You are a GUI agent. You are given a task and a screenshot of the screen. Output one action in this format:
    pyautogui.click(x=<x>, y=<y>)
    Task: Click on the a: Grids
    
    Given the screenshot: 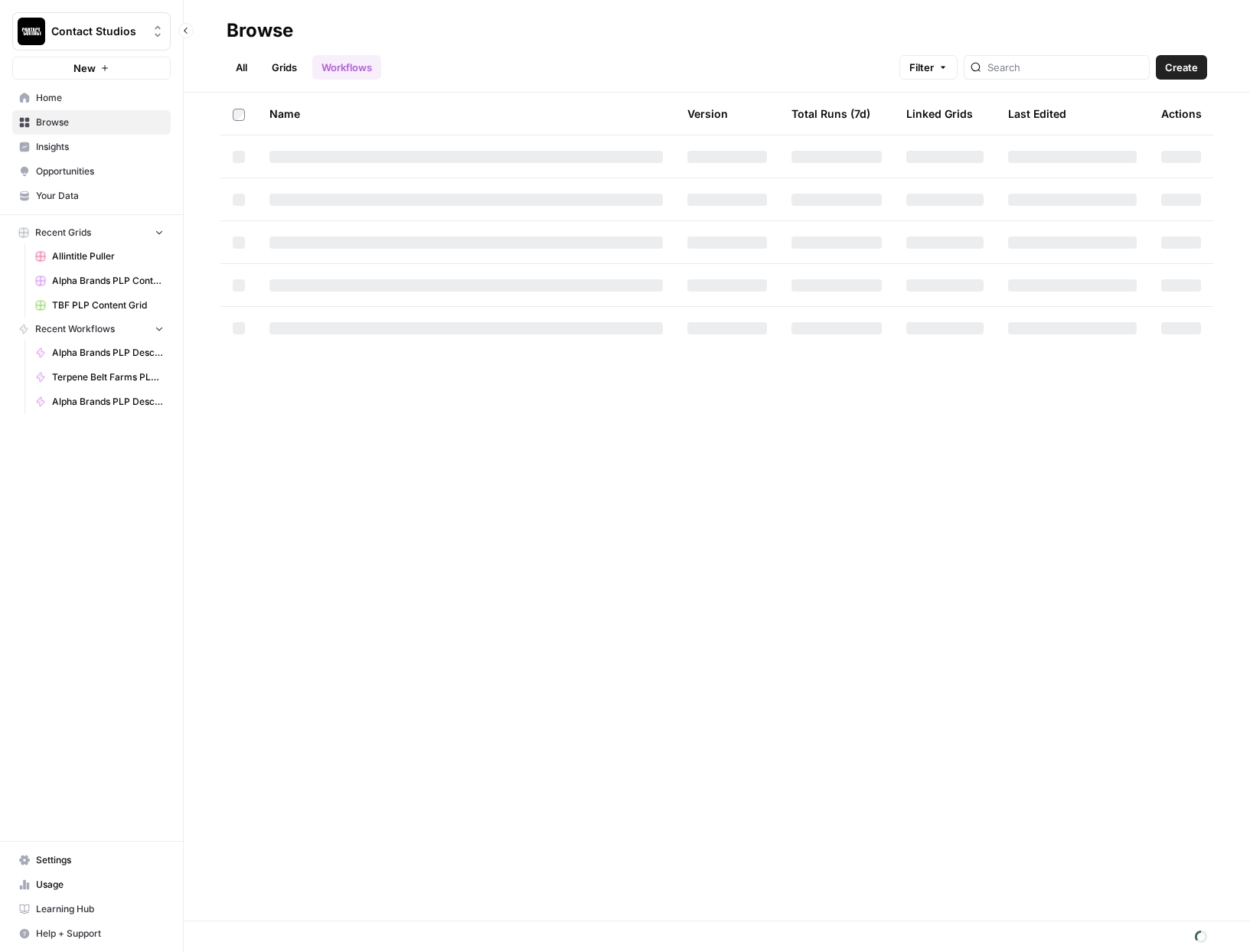 What is the action you would take?
    pyautogui.click(x=284, y=67)
    